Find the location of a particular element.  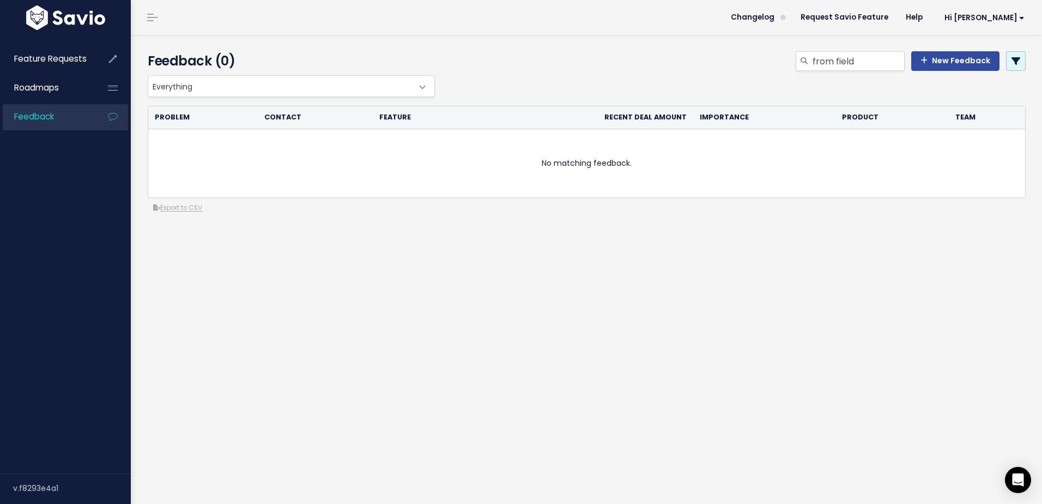

th: Recent deal amount is located at coordinates (584, 117).